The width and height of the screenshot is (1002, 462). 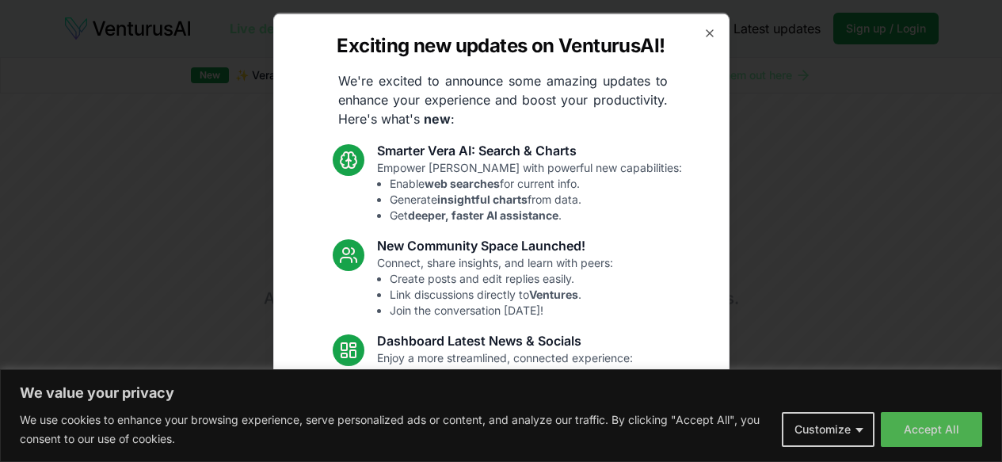 I want to click on li: Link discussions directly to ., so click(x=501, y=294).